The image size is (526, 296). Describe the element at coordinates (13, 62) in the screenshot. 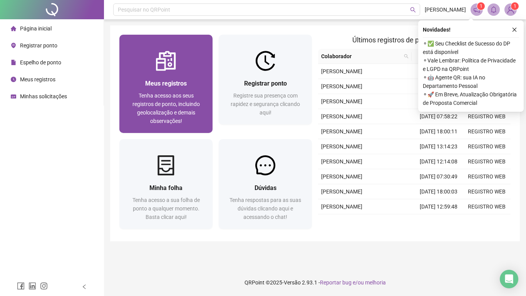

I see `span: file` at that location.